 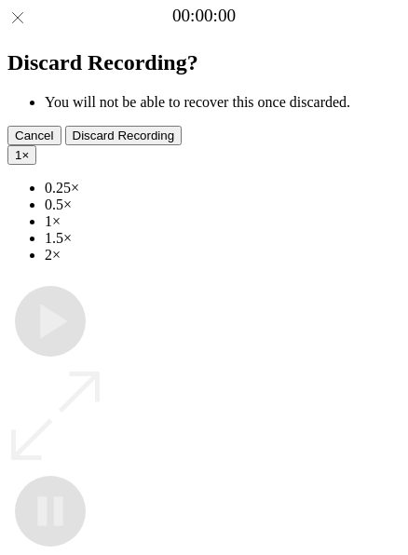 I want to click on li: 0.25×, so click(x=222, y=188).